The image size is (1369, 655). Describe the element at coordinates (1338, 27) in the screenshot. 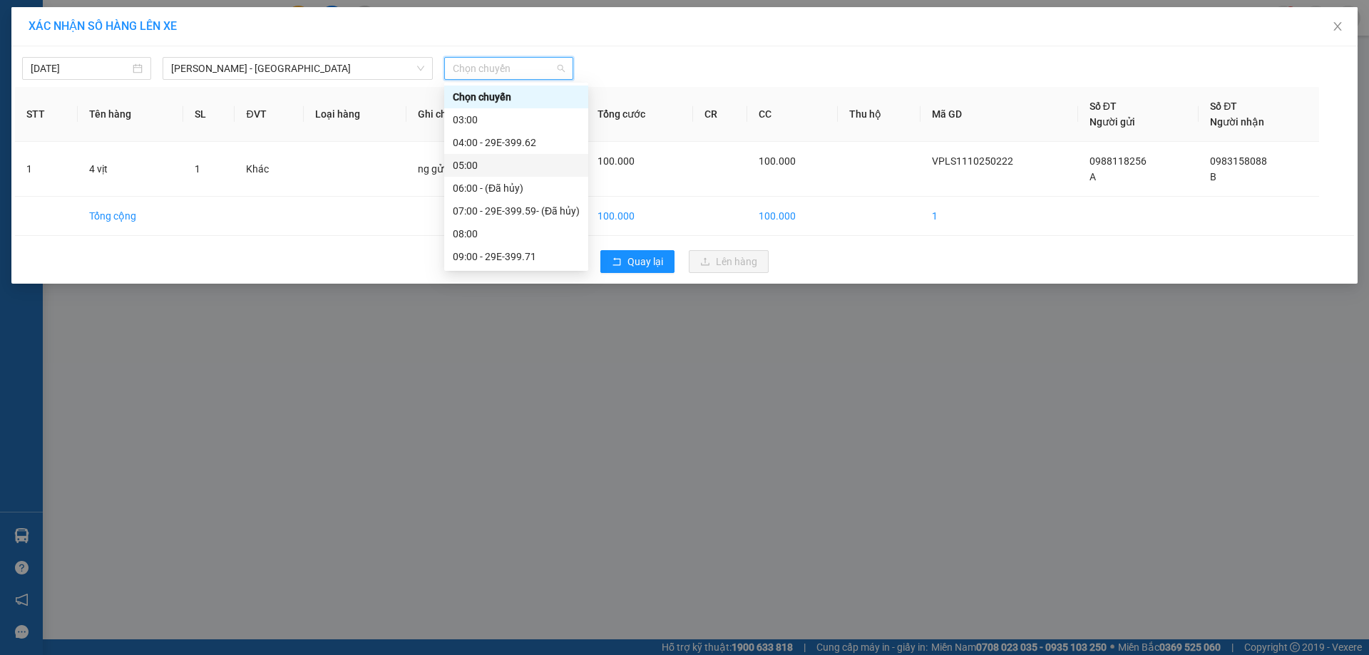

I see `button: Close` at that location.